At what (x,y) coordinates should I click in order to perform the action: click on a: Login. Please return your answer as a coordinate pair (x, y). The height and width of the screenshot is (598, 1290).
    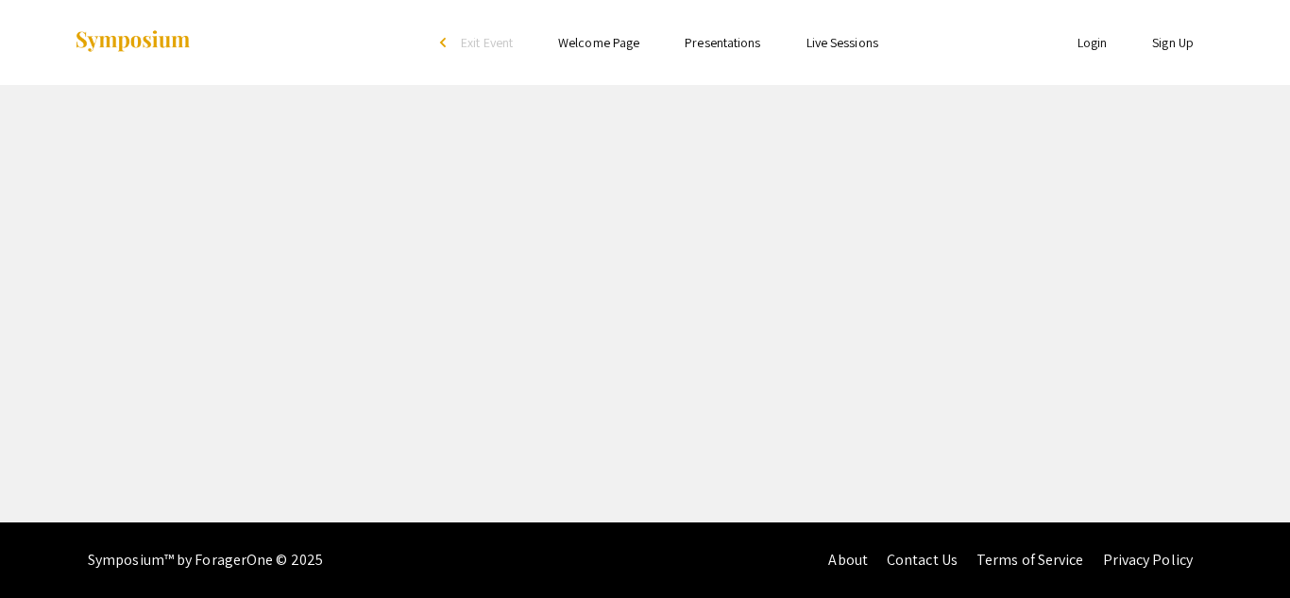
    Looking at the image, I should click on (1093, 42).